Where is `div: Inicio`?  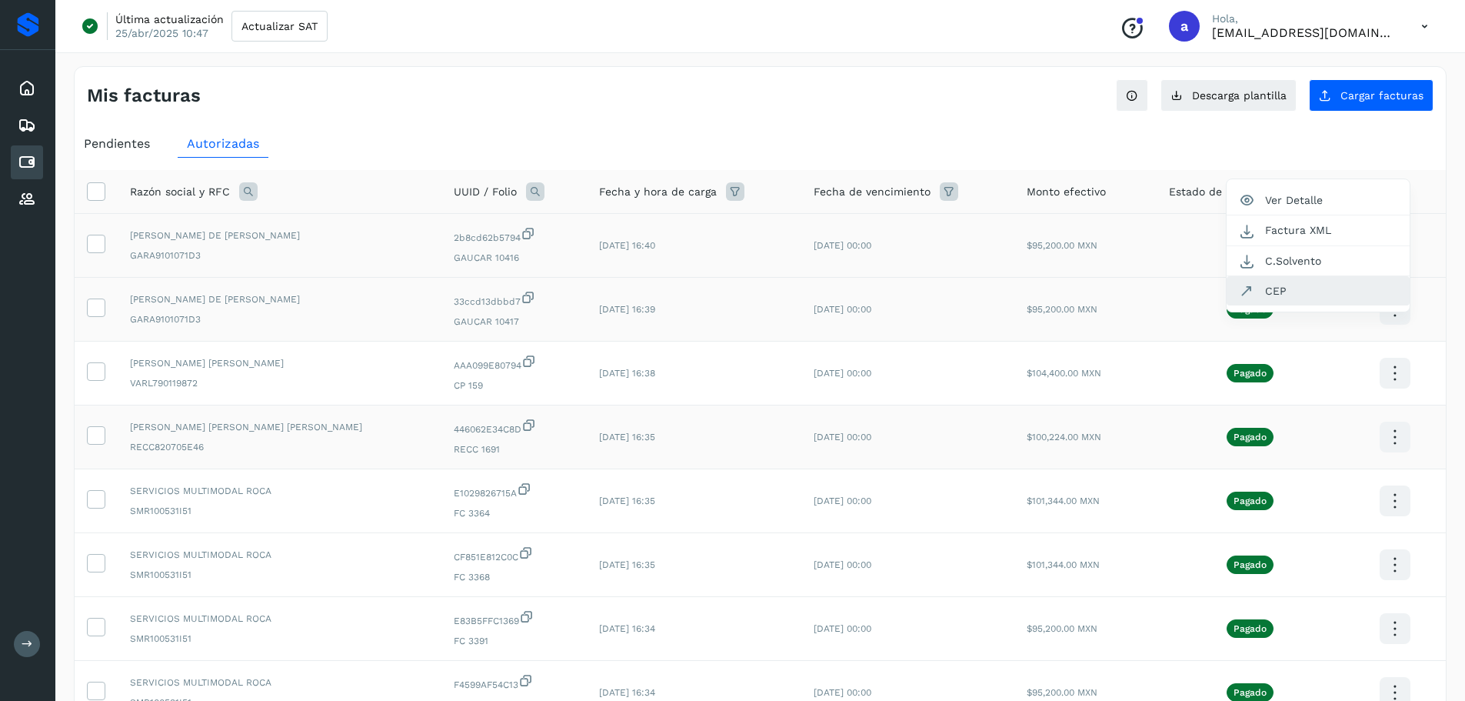
div: Inicio is located at coordinates (27, 88).